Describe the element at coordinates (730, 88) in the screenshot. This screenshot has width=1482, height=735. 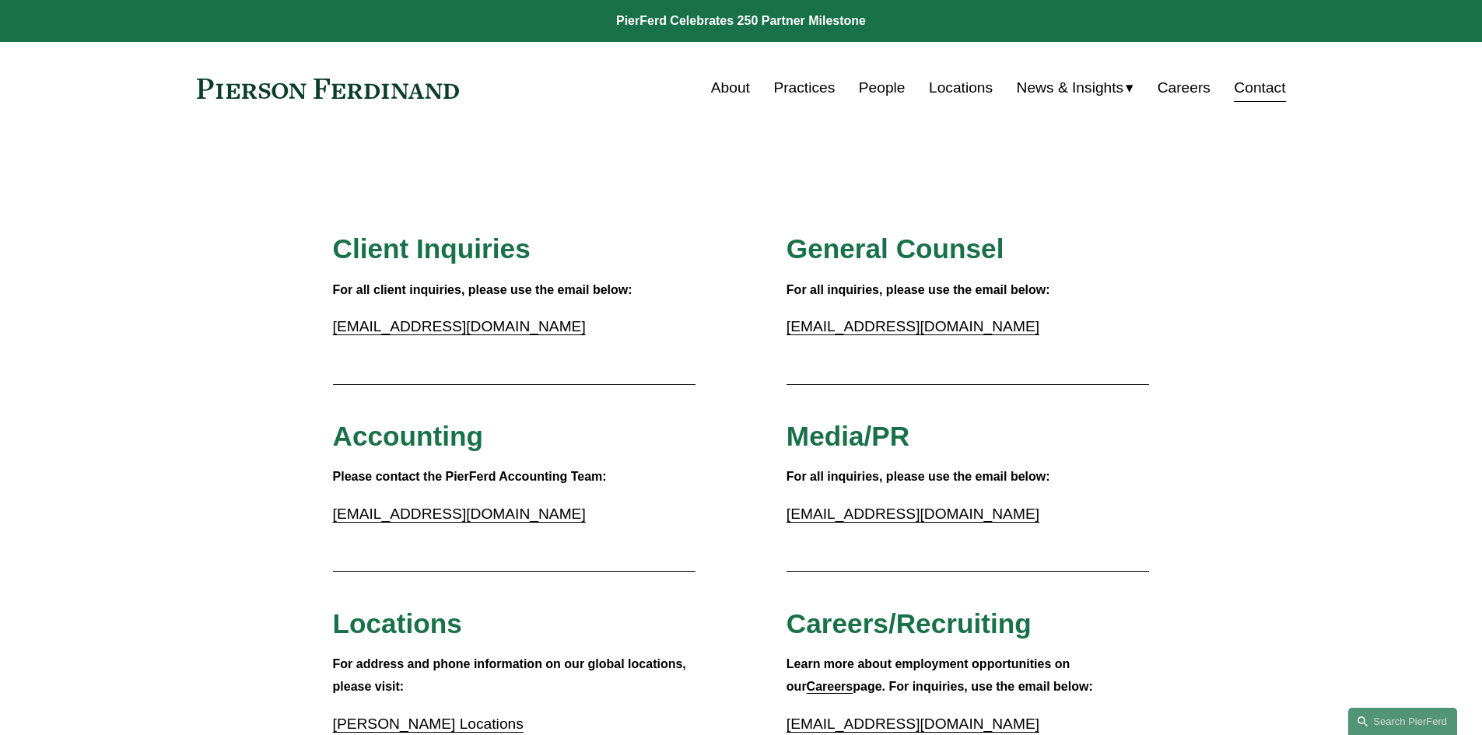
I see `a: About` at that location.